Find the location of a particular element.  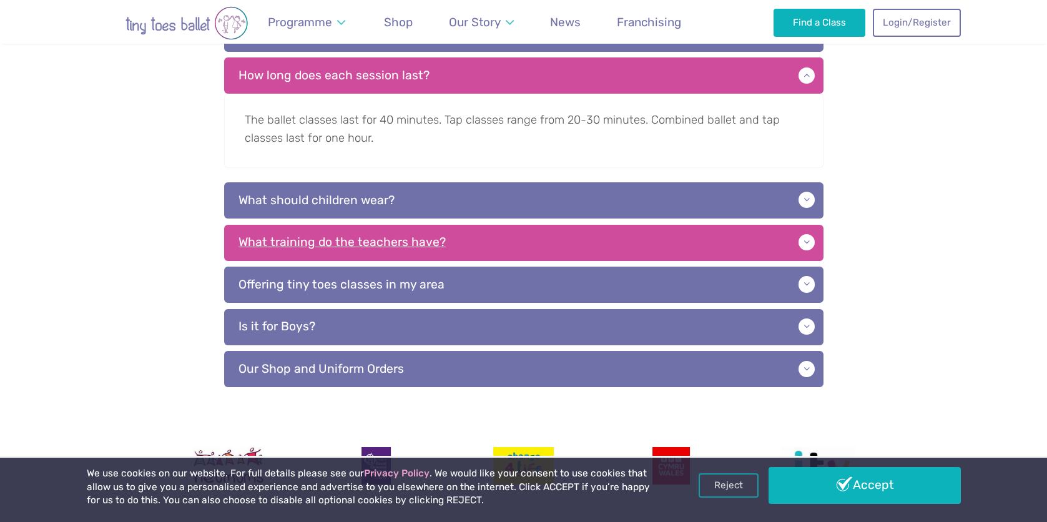

p: Our Shop and Uniform Orders is located at coordinates (524, 369).